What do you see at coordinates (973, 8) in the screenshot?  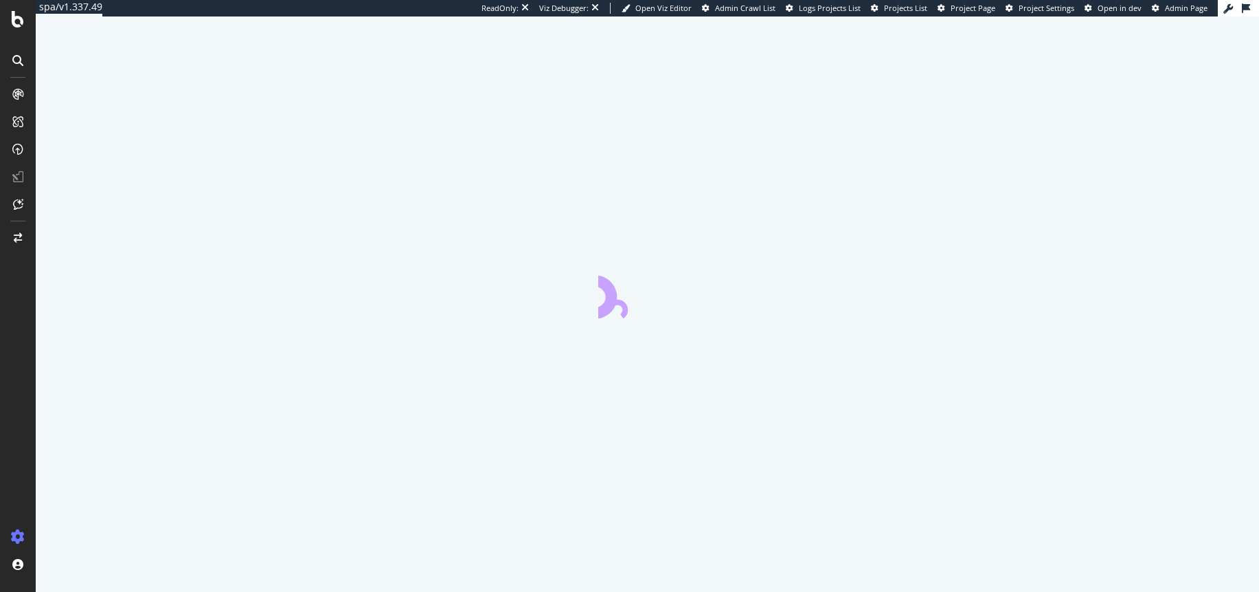 I see `span: Project Page` at bounding box center [973, 8].